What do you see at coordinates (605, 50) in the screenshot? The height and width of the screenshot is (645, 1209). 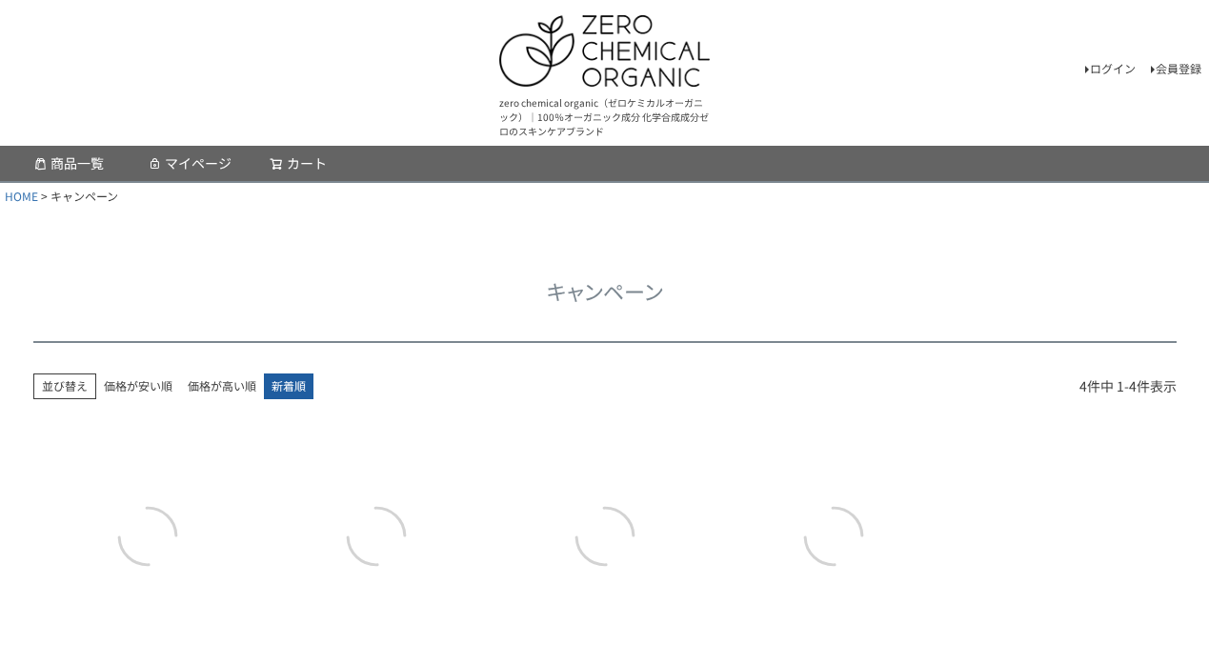 I see `img: ゼロケミカルオーガニック` at bounding box center [605, 50].